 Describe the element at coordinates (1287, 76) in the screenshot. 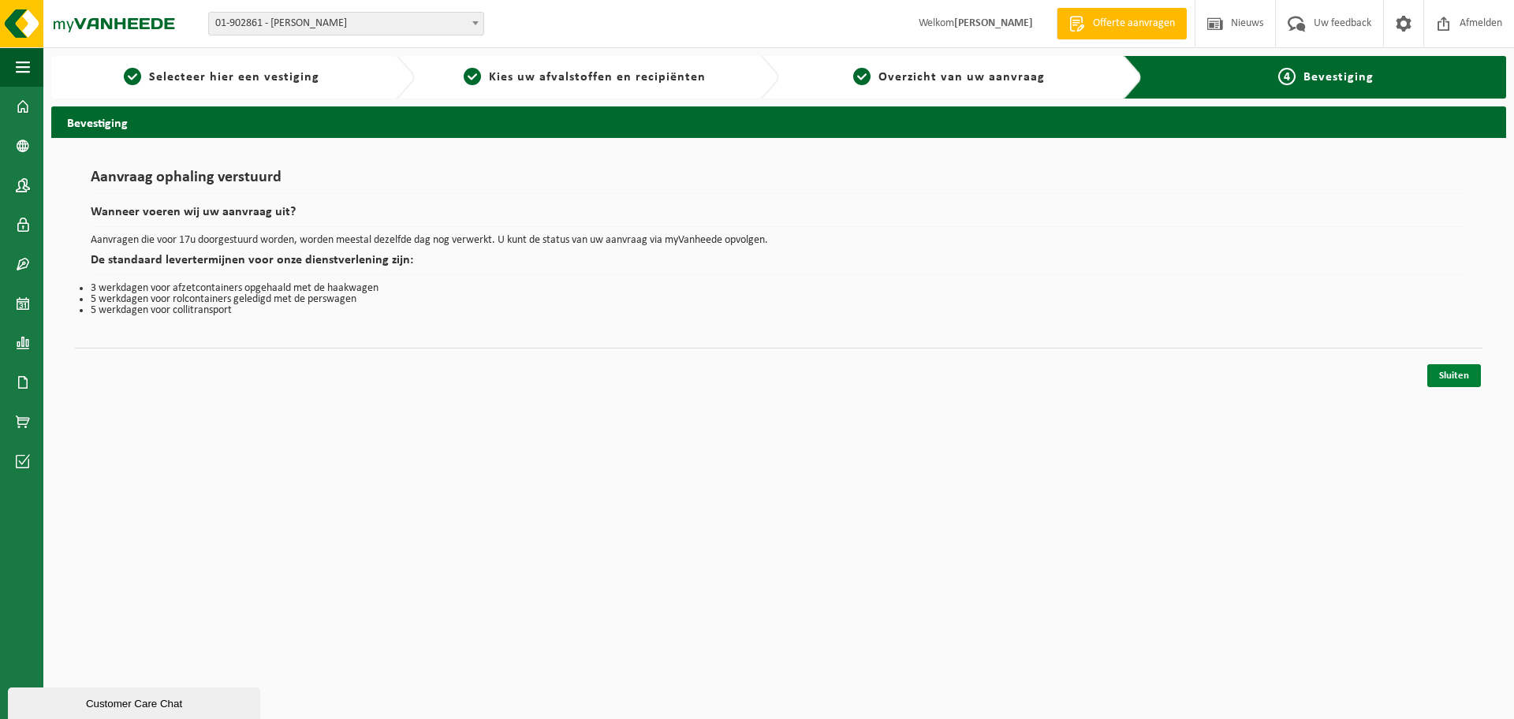

I see `span: 4` at that location.